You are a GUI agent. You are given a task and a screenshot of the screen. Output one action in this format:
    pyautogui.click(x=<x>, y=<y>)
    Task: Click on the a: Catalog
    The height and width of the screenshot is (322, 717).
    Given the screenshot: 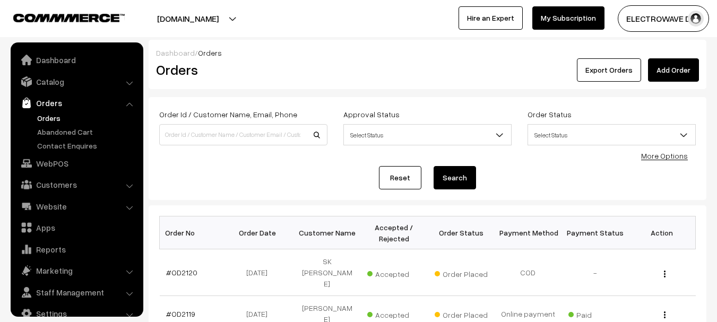 What is the action you would take?
    pyautogui.click(x=76, y=82)
    